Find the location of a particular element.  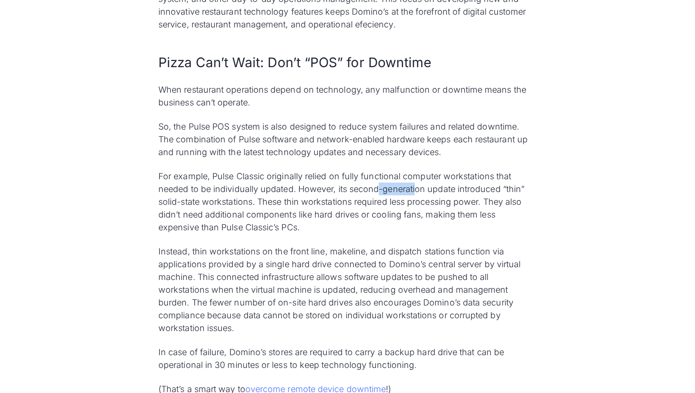

p: So, the Pulse POS system is also designed to reduce system failures and related downtime. The com... is located at coordinates (347, 139).